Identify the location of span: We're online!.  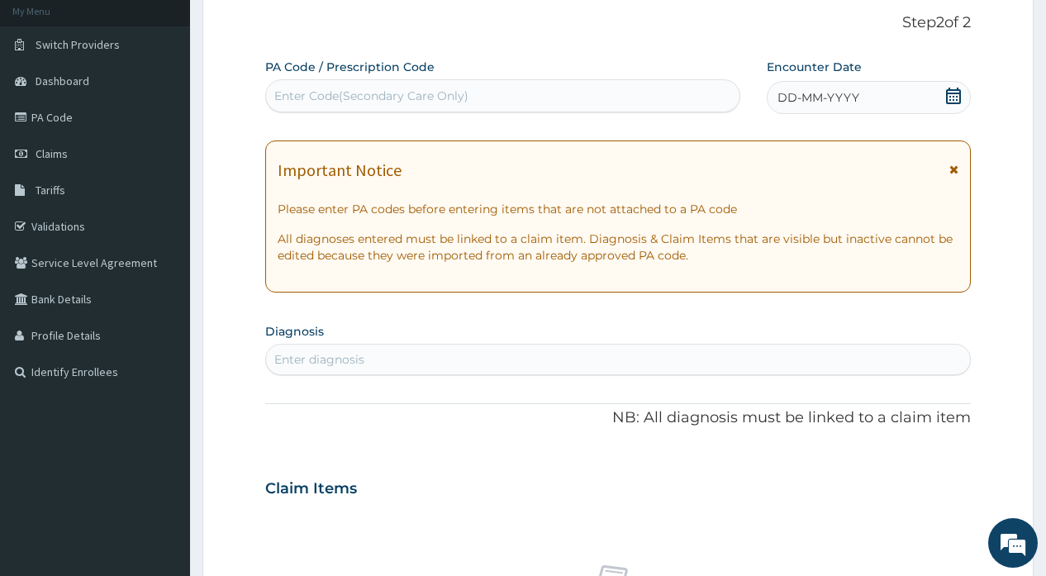
(162, 262).